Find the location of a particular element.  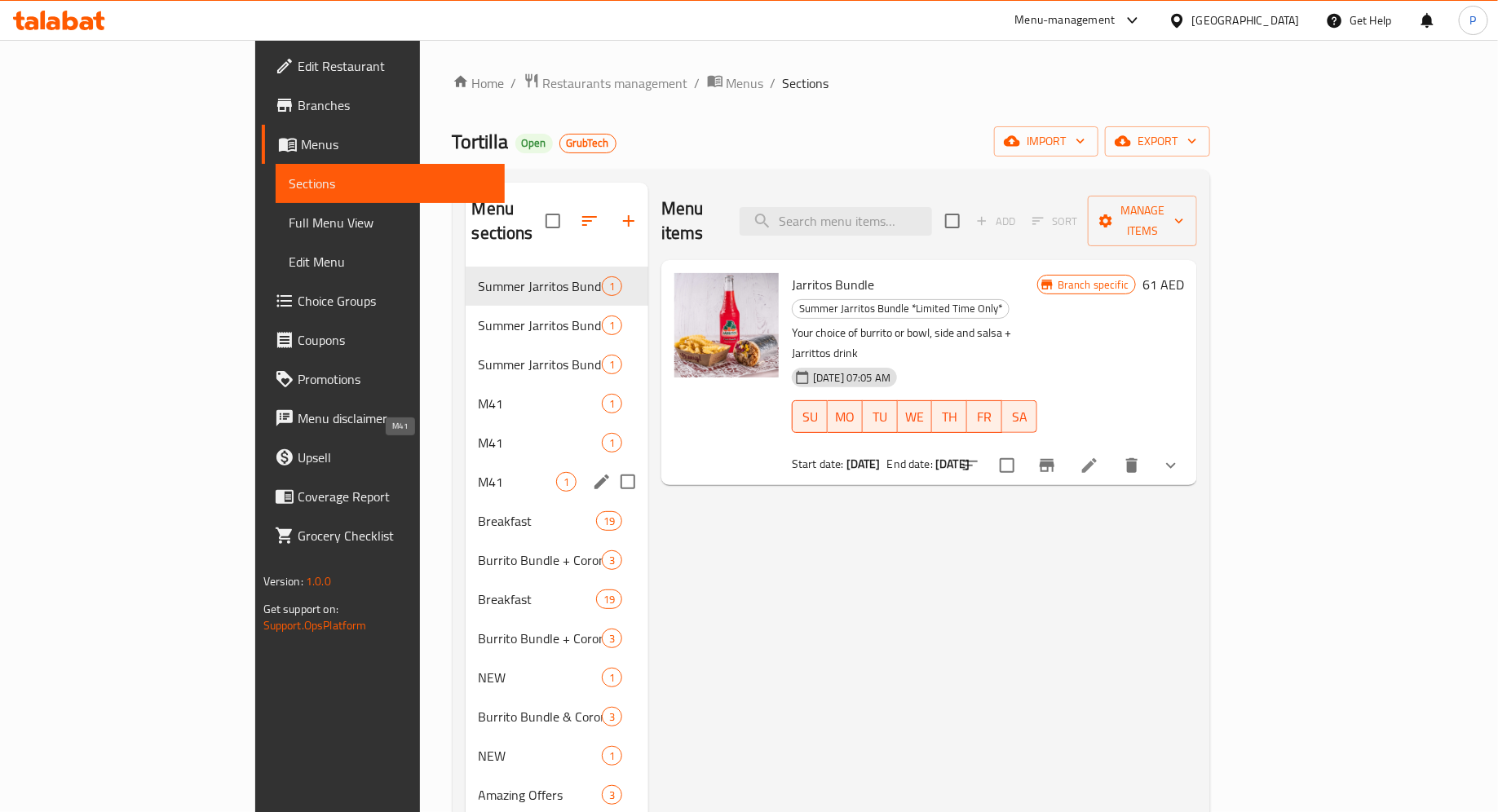

span: M41 is located at coordinates (540, 404).